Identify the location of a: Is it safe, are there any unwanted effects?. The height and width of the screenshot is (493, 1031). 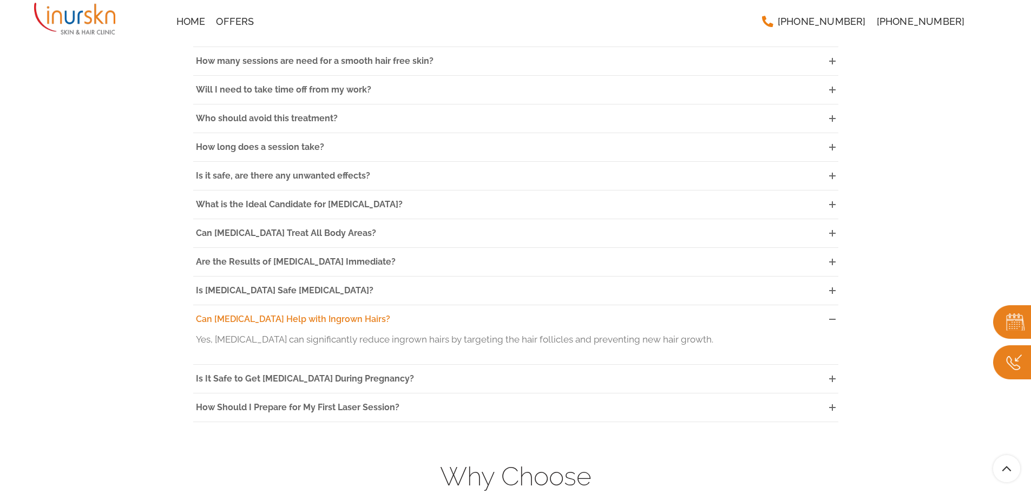
(516, 176).